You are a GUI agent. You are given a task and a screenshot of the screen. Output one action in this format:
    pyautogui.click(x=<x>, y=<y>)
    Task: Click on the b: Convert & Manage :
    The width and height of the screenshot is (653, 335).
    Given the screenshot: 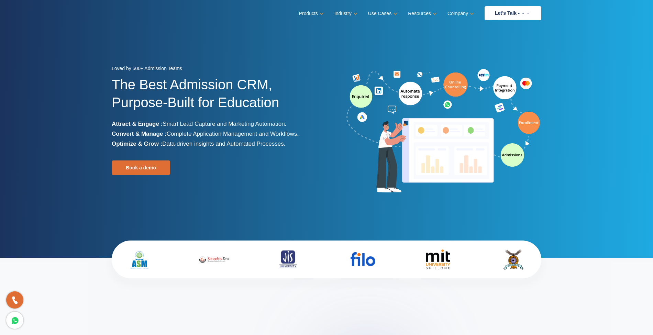 What is the action you would take?
    pyautogui.click(x=139, y=134)
    